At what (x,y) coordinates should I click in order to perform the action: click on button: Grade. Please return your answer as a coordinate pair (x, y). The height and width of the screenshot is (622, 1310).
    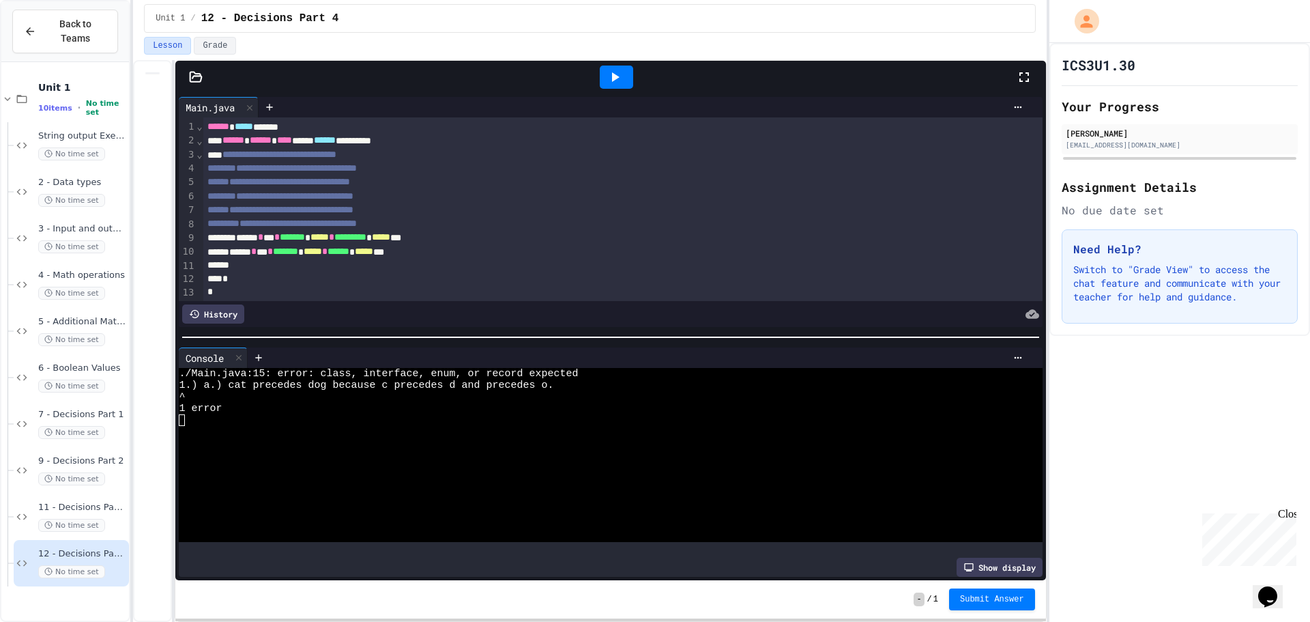
    Looking at the image, I should click on (215, 46).